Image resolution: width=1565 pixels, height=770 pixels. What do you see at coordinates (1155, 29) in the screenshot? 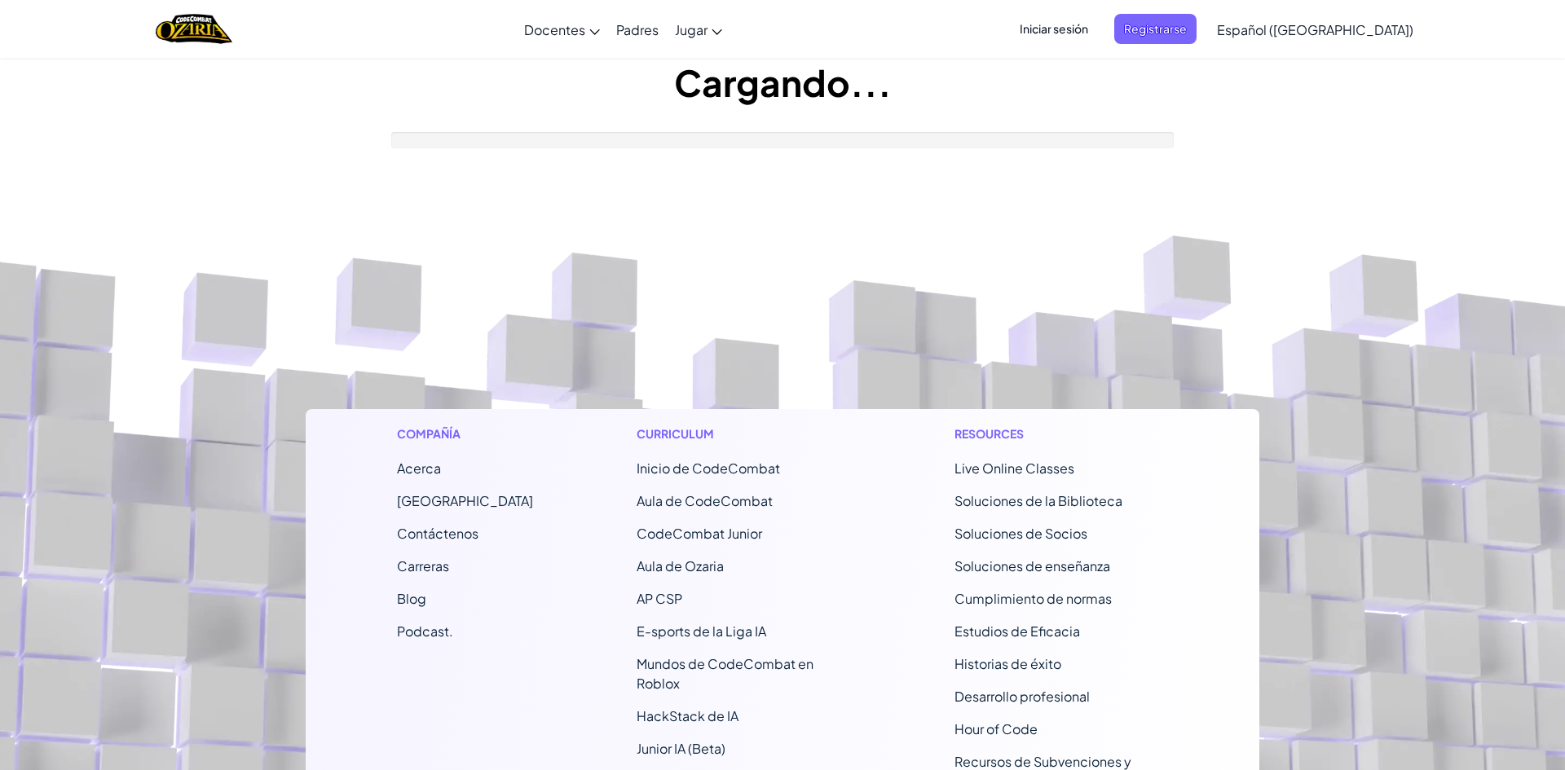
I see `button: Registrarse` at bounding box center [1155, 29].